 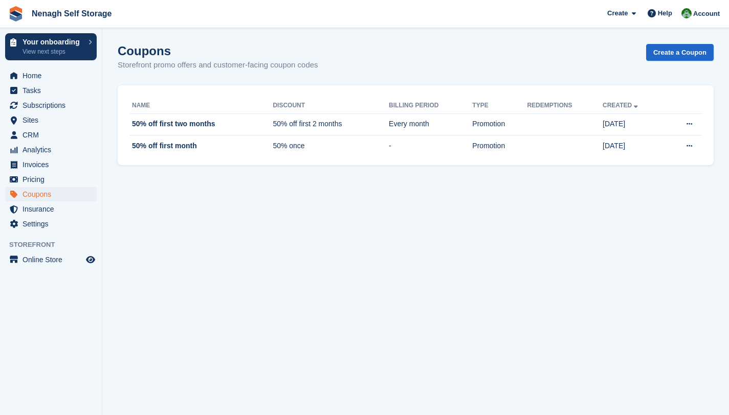 I want to click on span: Tasks, so click(x=53, y=90).